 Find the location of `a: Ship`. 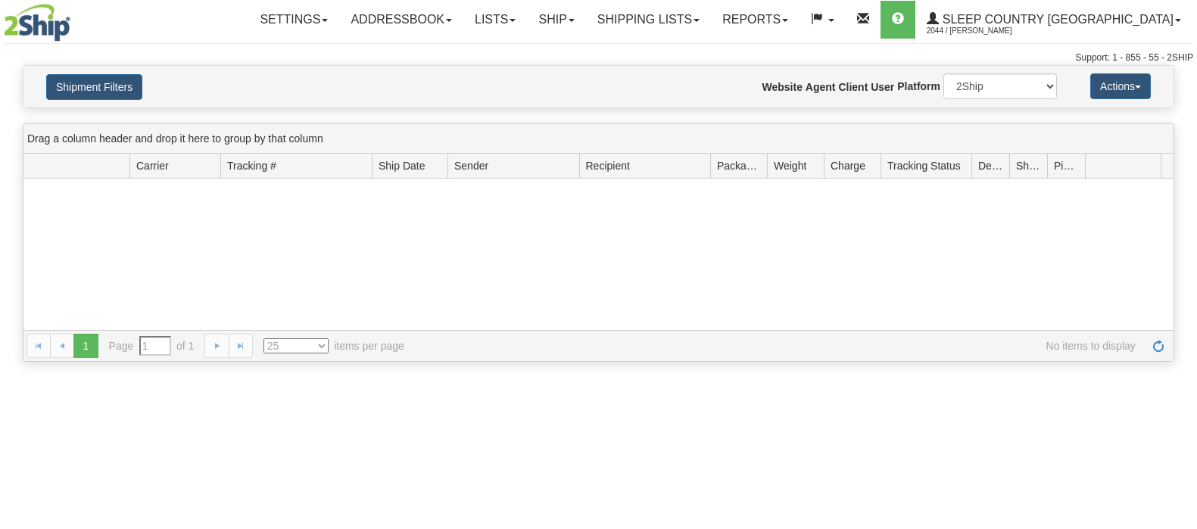

a: Ship is located at coordinates (556, 20).